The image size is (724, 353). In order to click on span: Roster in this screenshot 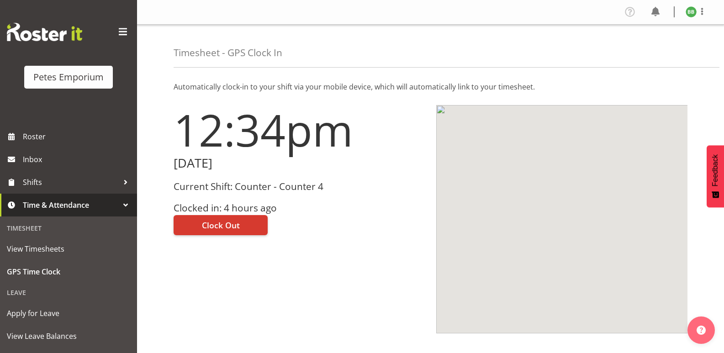, I will do `click(78, 137)`.